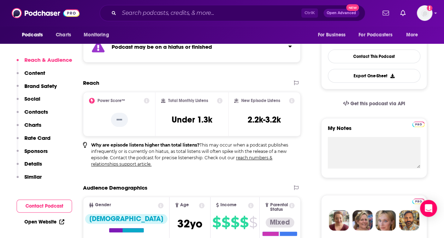 The image size is (444, 238). I want to click on p: This may occur when a podcast publishes infrequently or is currently on hiatus, as total listens ..., so click(196, 155).